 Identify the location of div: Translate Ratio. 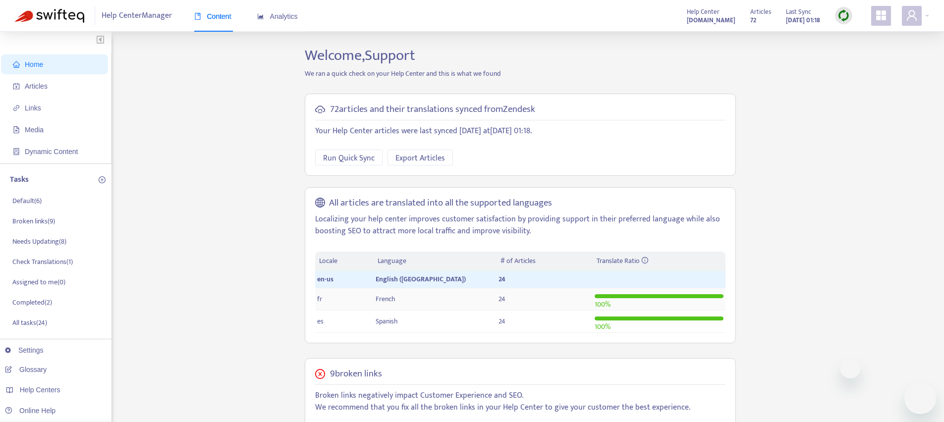
(659, 261).